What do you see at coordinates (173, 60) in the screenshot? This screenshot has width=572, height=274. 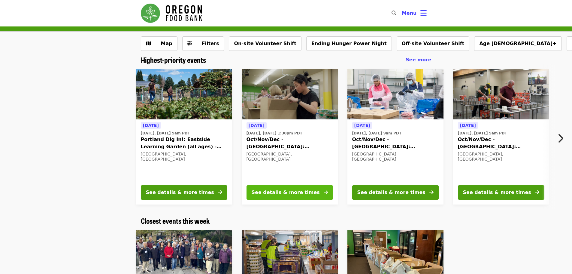 I see `a: Highest-priority events` at bounding box center [173, 60].